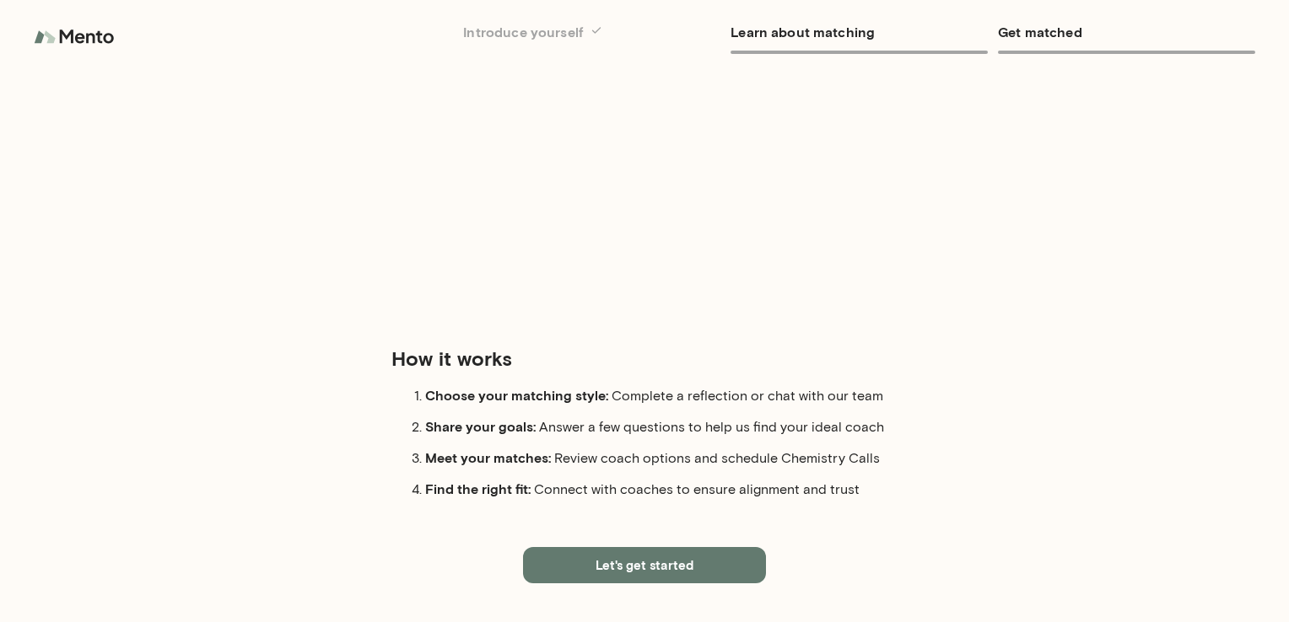 This screenshot has height=622, width=1289. I want to click on span: Meet your matches:, so click(489, 457).